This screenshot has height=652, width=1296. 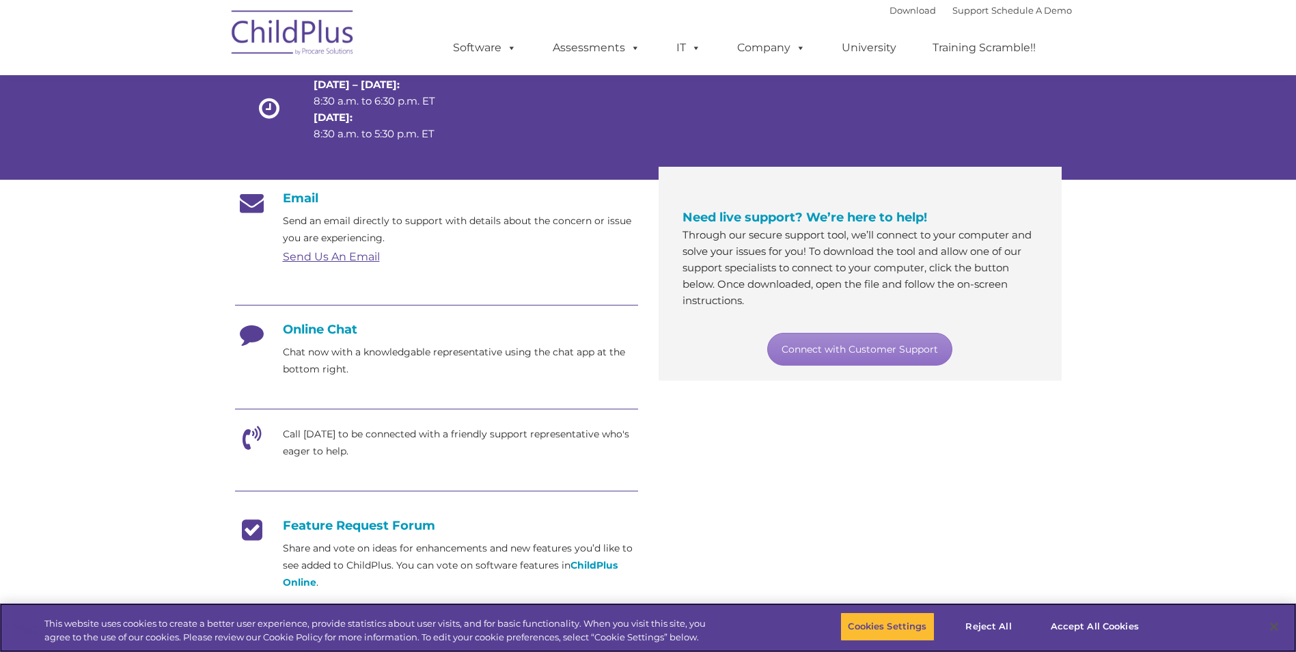 What do you see at coordinates (989, 627) in the screenshot?
I see `button: Reject All` at bounding box center [989, 627].